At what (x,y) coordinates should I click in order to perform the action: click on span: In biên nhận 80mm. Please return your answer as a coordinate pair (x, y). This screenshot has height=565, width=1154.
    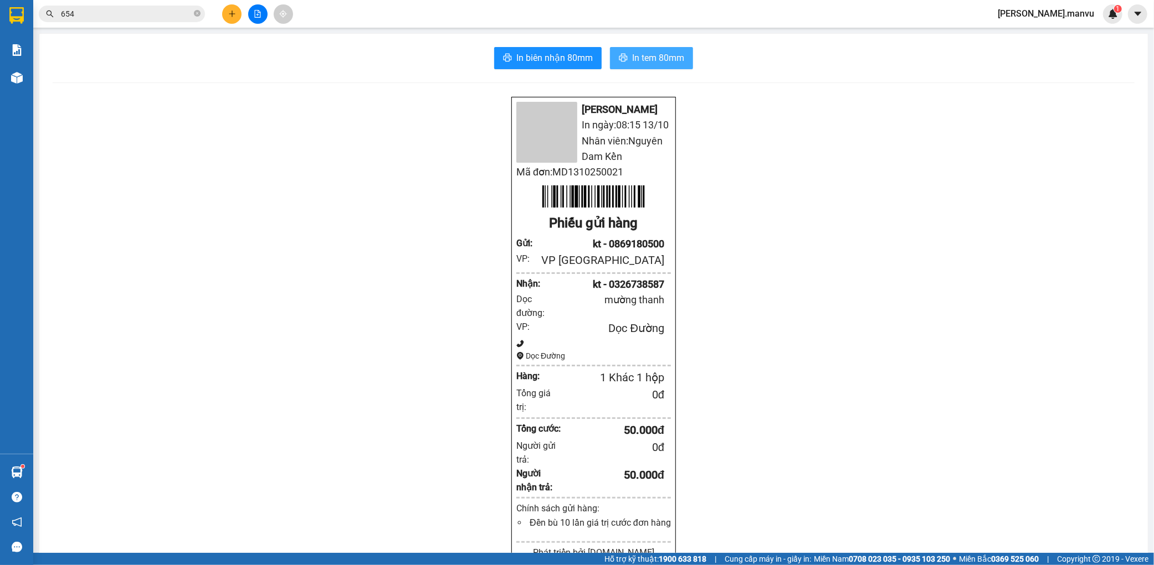
    Looking at the image, I should click on (554, 58).